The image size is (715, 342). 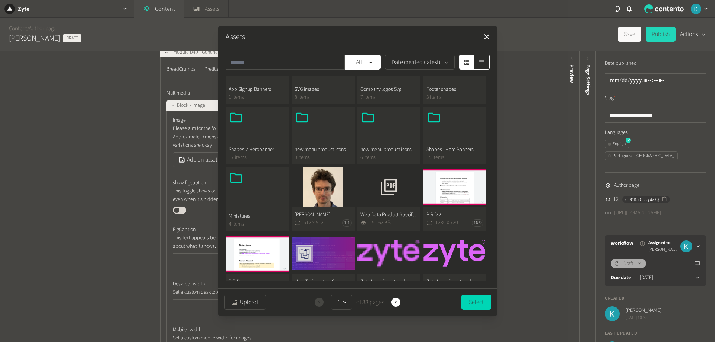 What do you see at coordinates (257, 150) in the screenshot?
I see `span: Shapes 2 Herobanner` at bounding box center [257, 150].